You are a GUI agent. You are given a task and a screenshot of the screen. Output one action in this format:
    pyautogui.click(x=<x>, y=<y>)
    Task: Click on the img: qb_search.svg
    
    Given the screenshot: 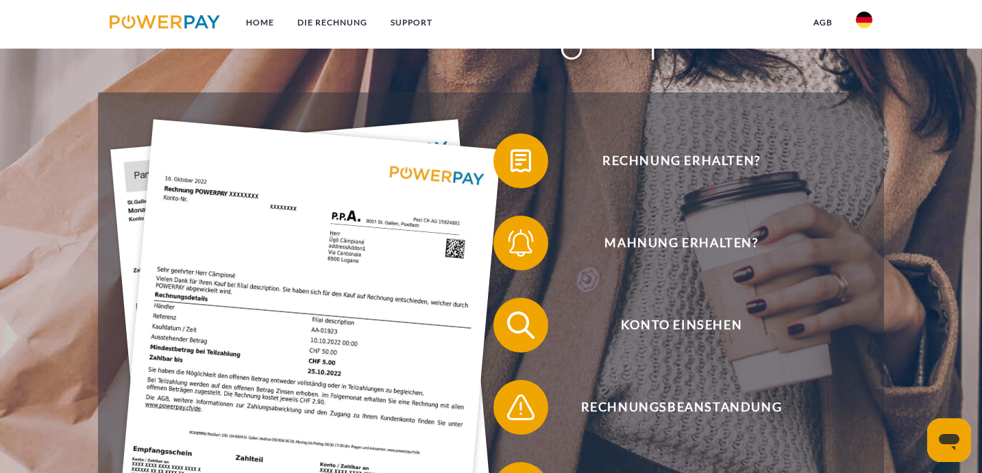 What is the action you would take?
    pyautogui.click(x=521, y=325)
    